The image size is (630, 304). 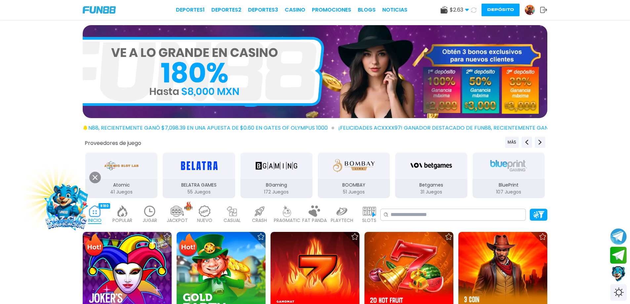 I want to click on img: BGaming, so click(x=276, y=166).